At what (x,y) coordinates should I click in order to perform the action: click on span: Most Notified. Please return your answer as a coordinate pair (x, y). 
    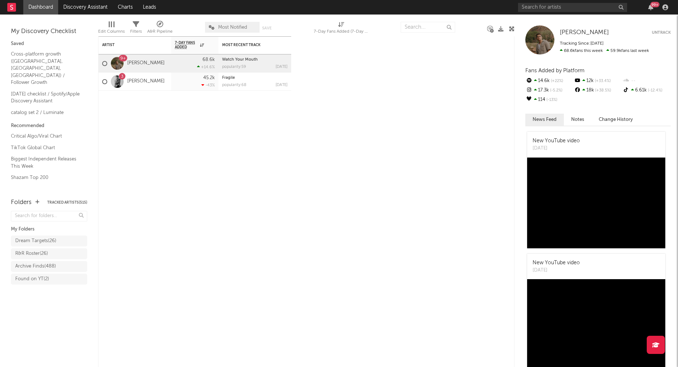
    Looking at the image, I should click on (233, 27).